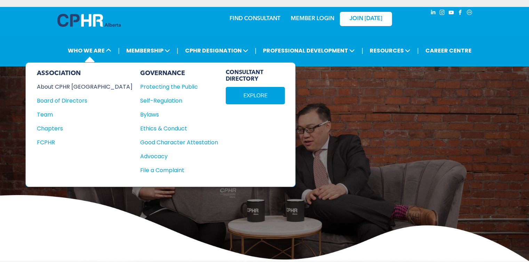  I want to click on div: Protecting the Public, so click(175, 87).